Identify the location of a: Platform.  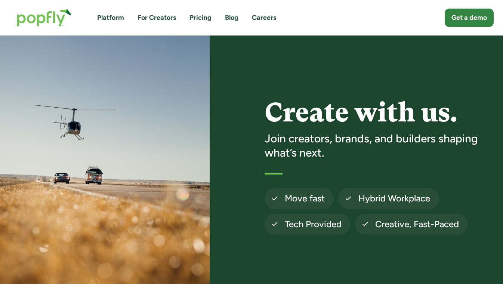
(111, 18).